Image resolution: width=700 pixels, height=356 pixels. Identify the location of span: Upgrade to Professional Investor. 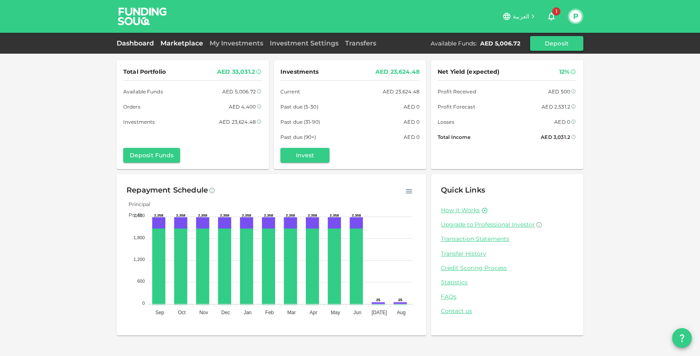
(488, 224).